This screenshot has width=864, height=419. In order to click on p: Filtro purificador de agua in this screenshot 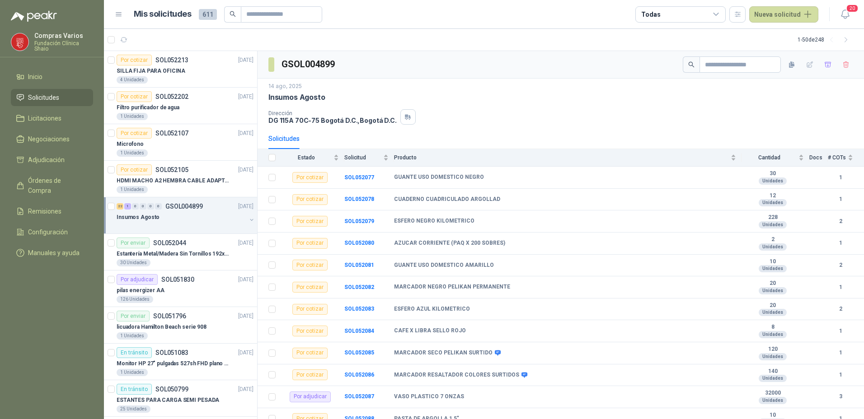, I will do `click(148, 108)`.